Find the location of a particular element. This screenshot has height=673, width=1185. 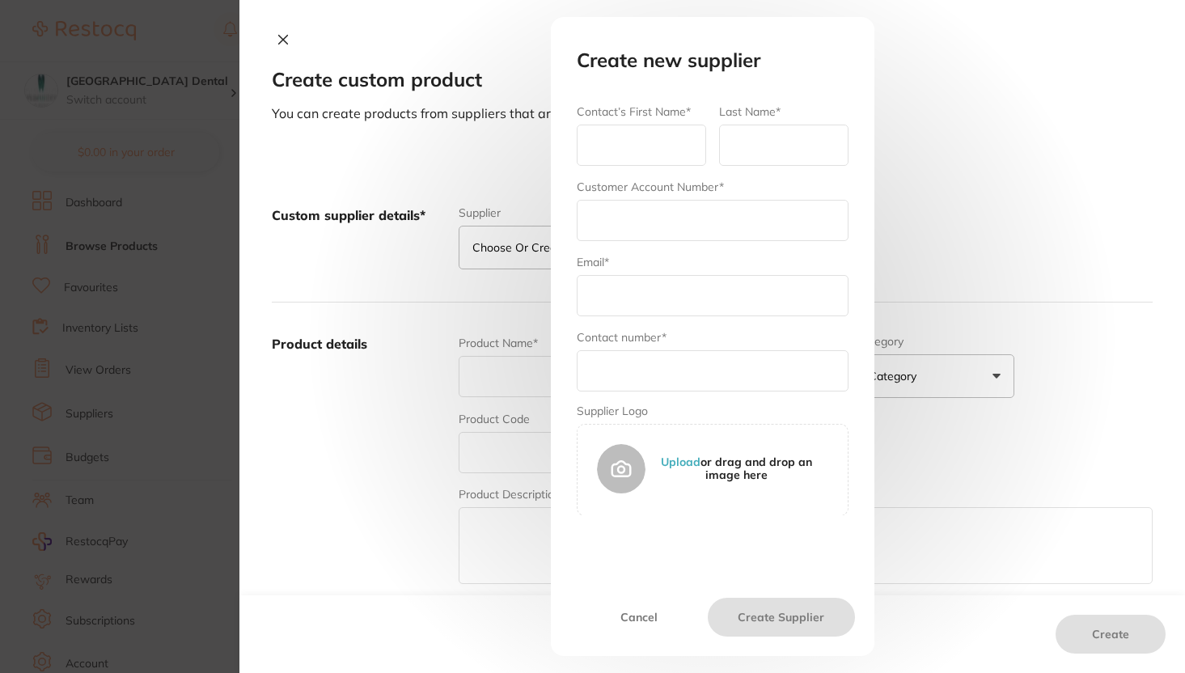

img: Profile image for Restocq is located at coordinates (49, 60).